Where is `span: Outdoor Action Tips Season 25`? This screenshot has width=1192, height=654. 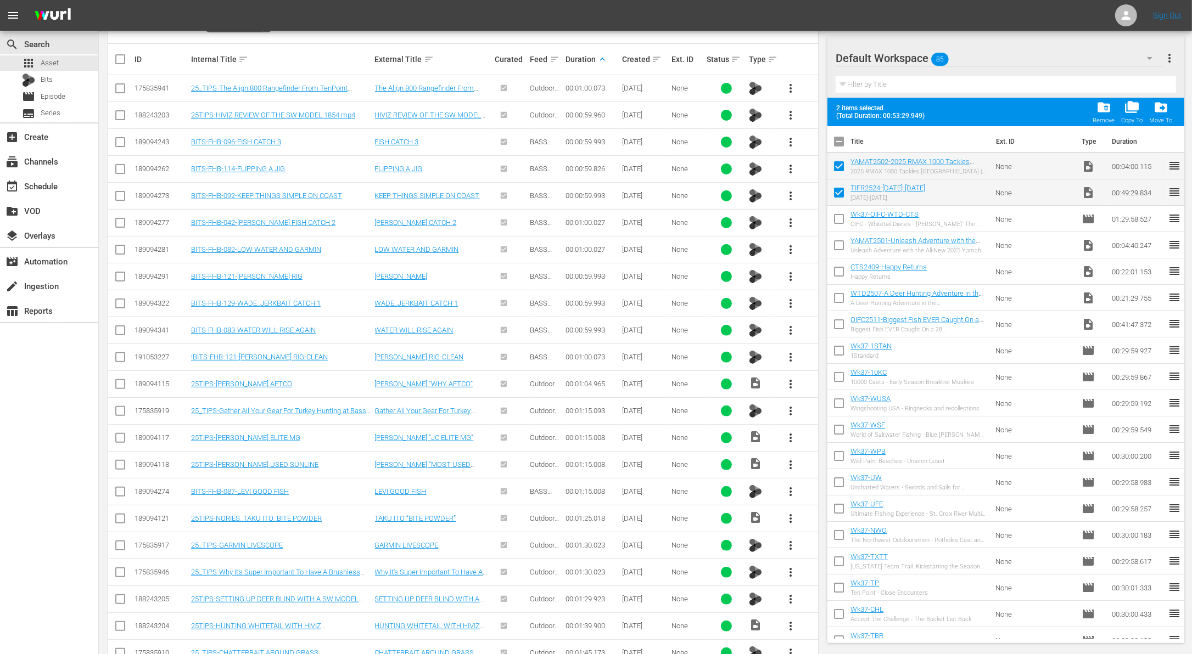
span: Outdoor Action Tips Season 25 is located at coordinates (545, 131).